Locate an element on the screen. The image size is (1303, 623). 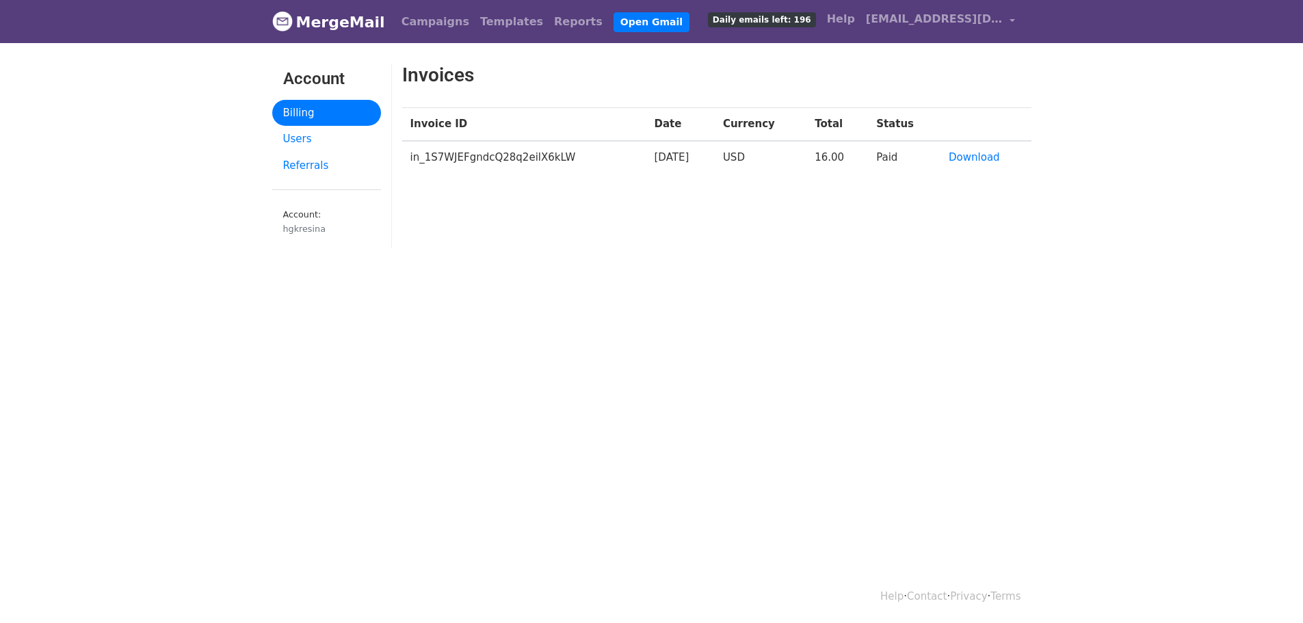
a: Download is located at coordinates (974, 157).